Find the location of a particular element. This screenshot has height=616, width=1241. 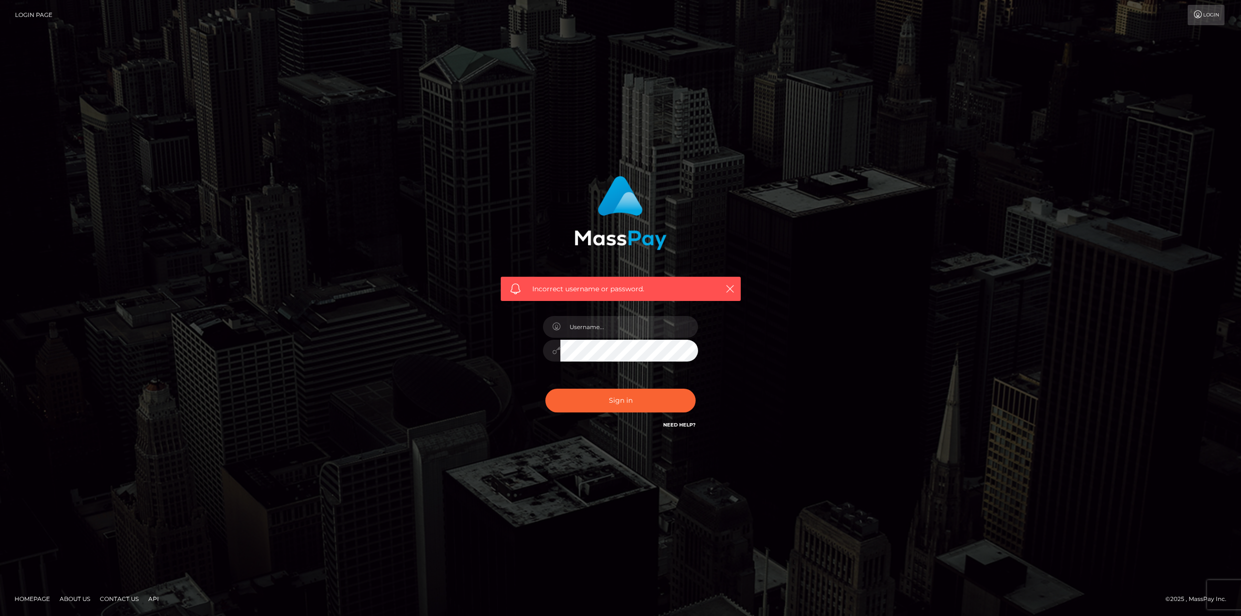

a: Need Help? is located at coordinates (679, 425).